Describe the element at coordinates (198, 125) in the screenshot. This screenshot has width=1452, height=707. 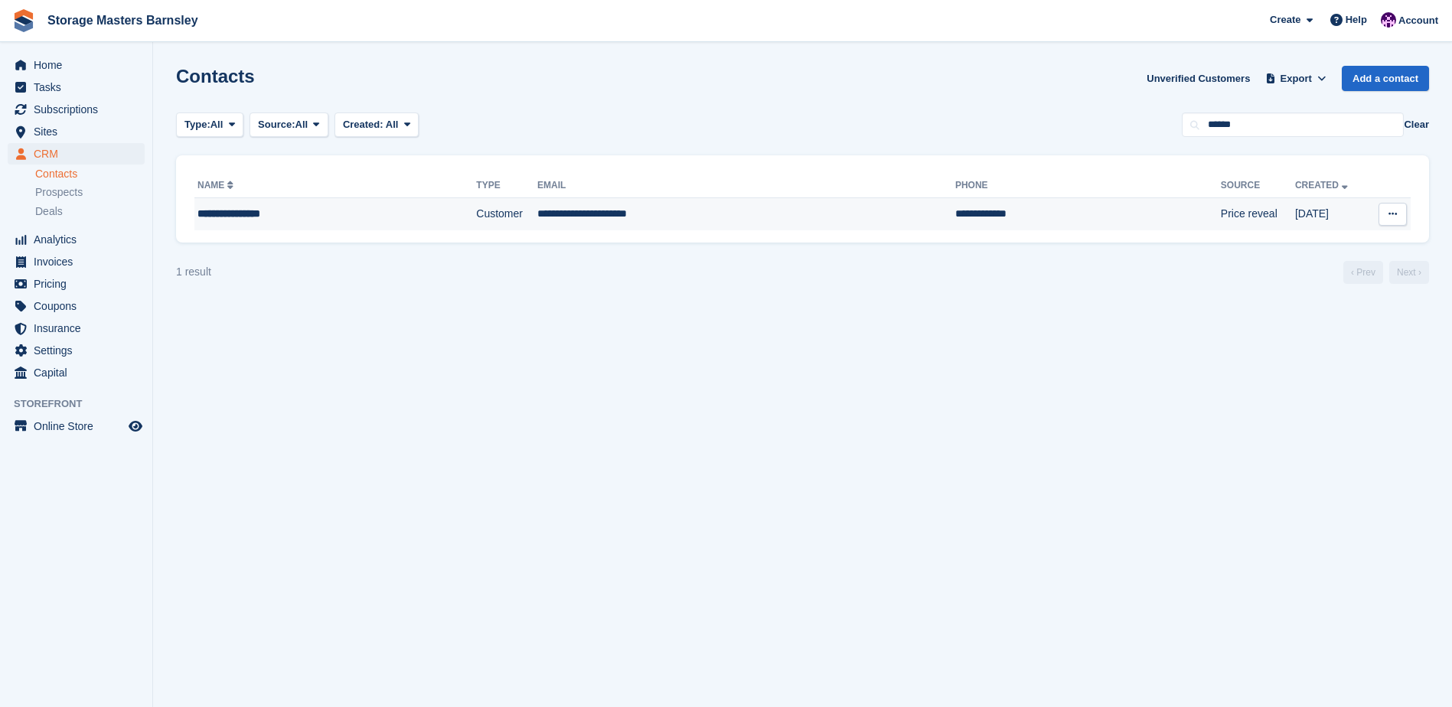
I see `span: Type:` at that location.